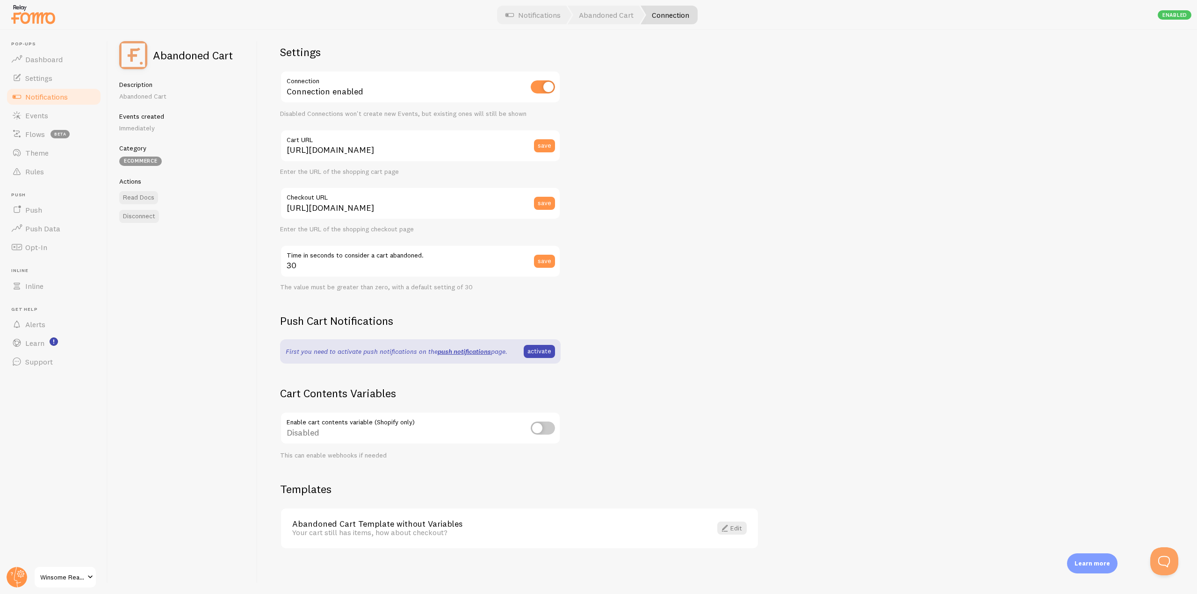 This screenshot has width=1197, height=594. What do you see at coordinates (54, 78) in the screenshot?
I see `a: Settings` at bounding box center [54, 78].